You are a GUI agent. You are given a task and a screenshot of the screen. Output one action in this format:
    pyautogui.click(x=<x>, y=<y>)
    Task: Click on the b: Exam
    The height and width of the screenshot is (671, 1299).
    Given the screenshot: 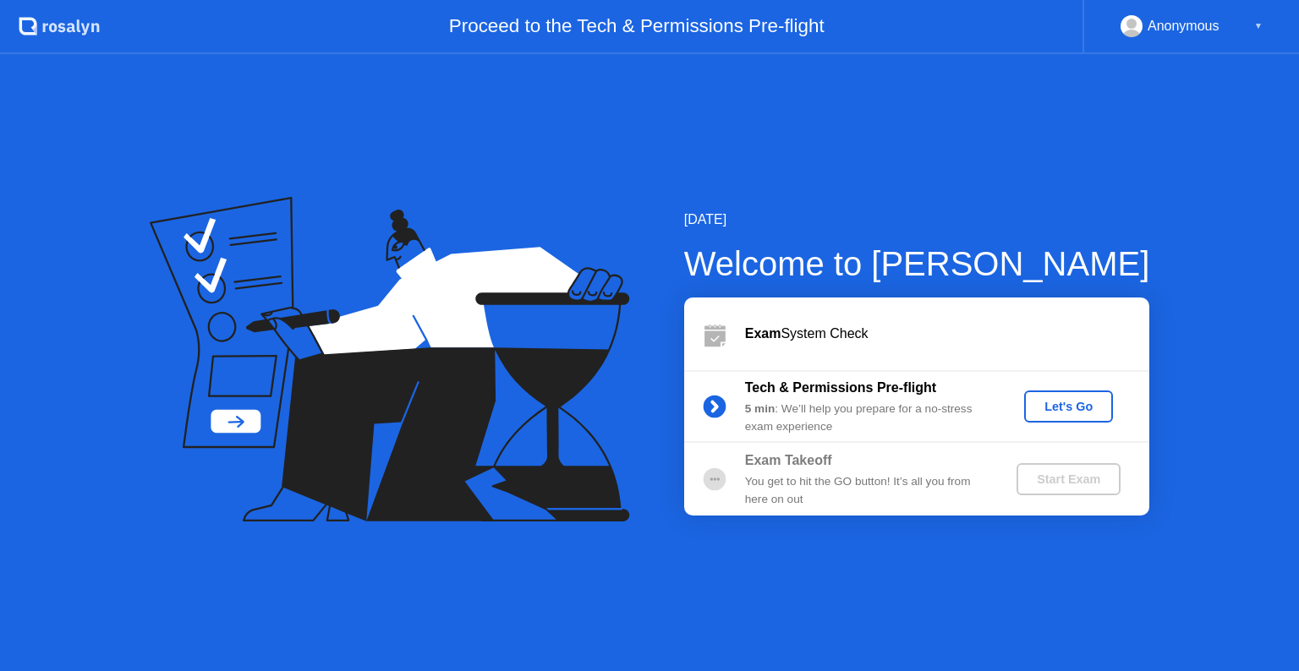 What is the action you would take?
    pyautogui.click(x=763, y=333)
    